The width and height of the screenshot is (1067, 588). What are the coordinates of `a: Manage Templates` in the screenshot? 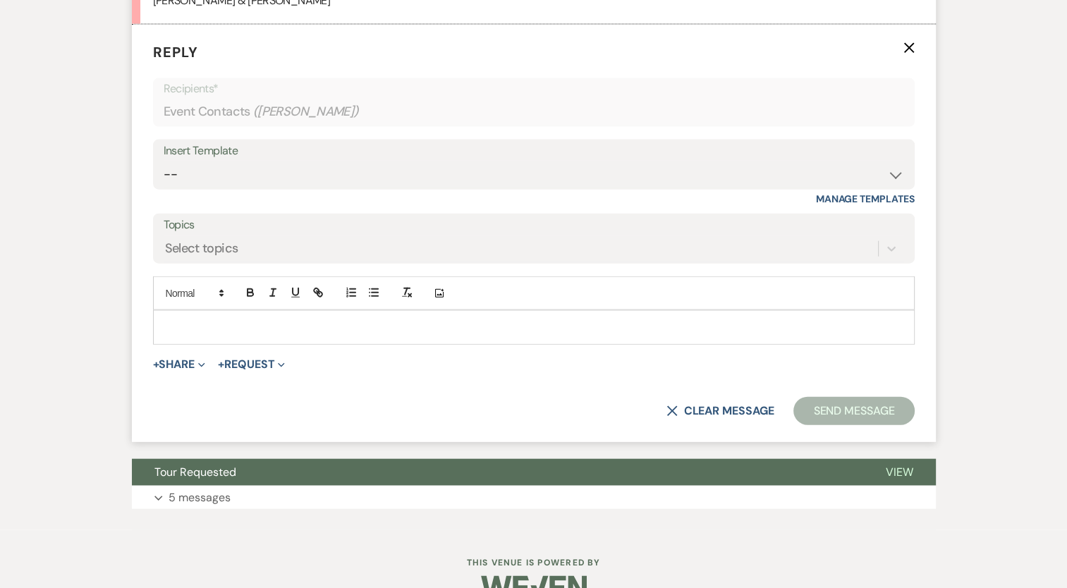 It's located at (866, 199).